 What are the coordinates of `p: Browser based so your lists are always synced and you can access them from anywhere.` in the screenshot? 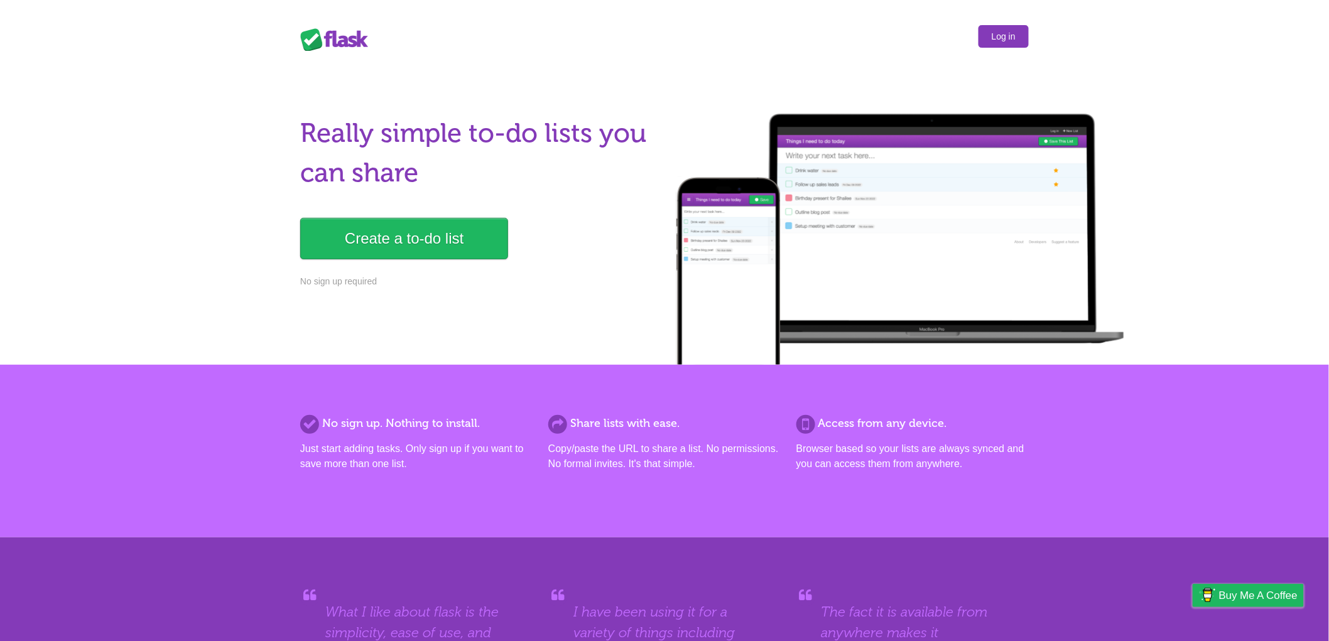 It's located at (912, 457).